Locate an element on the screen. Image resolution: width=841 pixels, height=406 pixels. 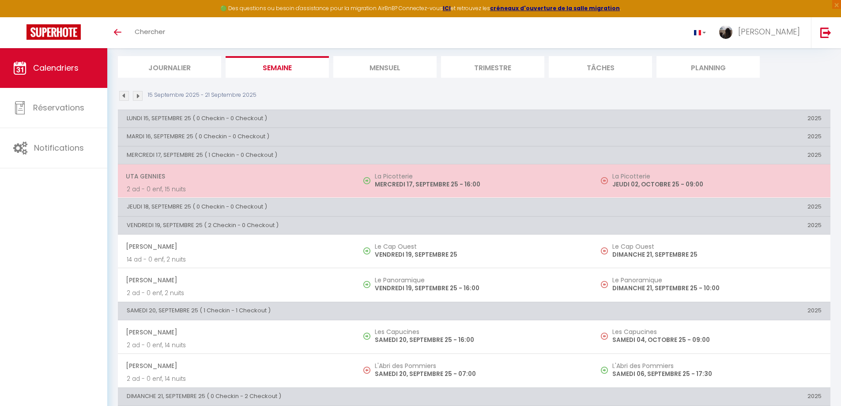
span: Réservations is located at coordinates (59, 107).